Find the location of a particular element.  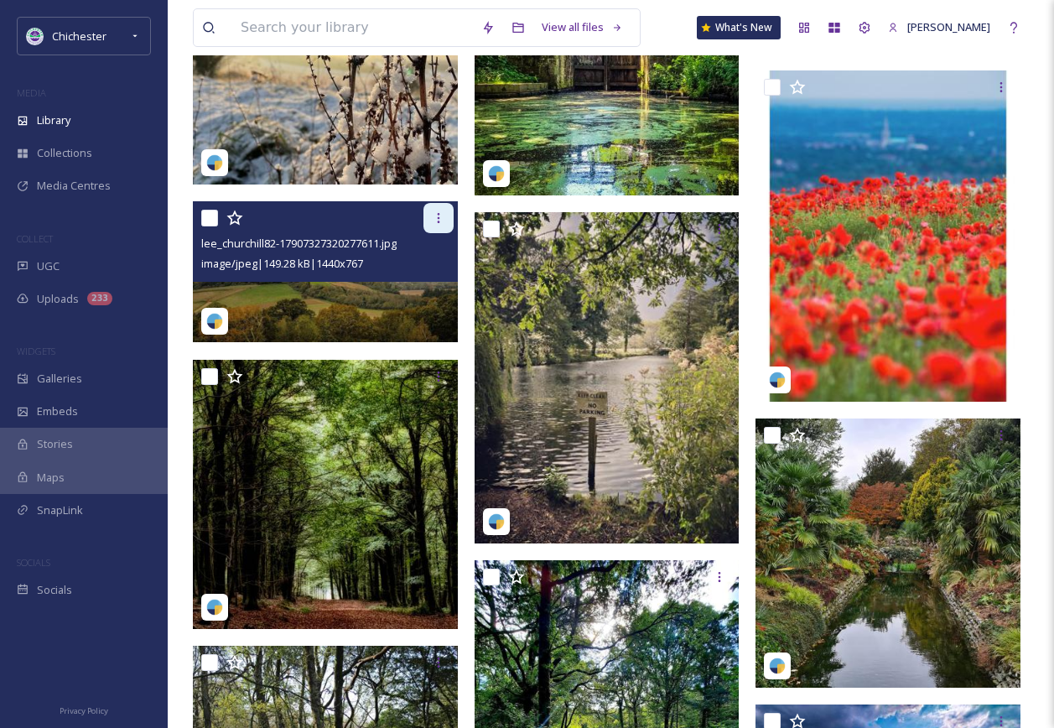

img: veronikabatt-17887543814511102.jpg is located at coordinates (607, 377).